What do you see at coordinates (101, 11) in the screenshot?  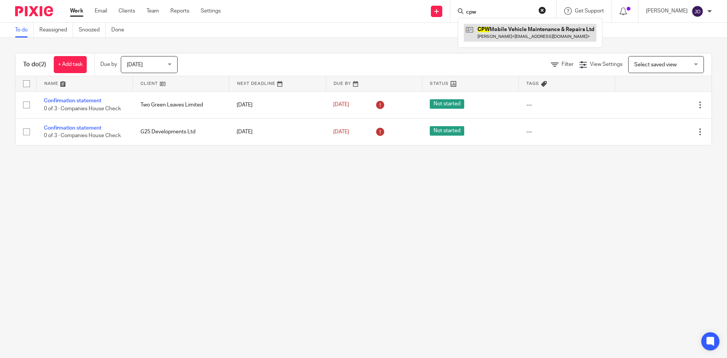 I see `a: Email` at bounding box center [101, 11].